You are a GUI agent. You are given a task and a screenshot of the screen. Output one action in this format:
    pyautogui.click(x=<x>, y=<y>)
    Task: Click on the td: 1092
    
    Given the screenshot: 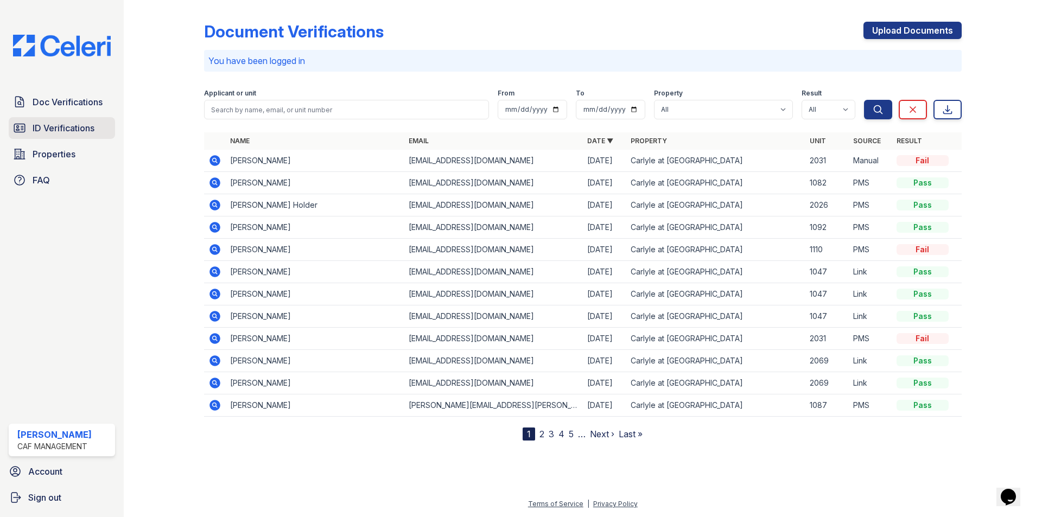 What is the action you would take?
    pyautogui.click(x=827, y=227)
    